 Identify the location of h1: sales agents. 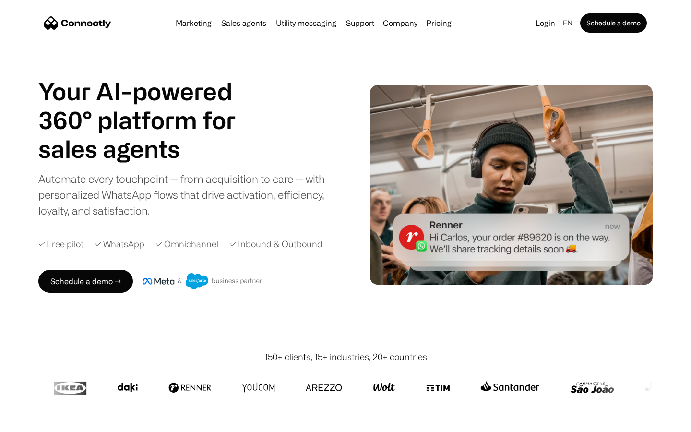
(149, 149).